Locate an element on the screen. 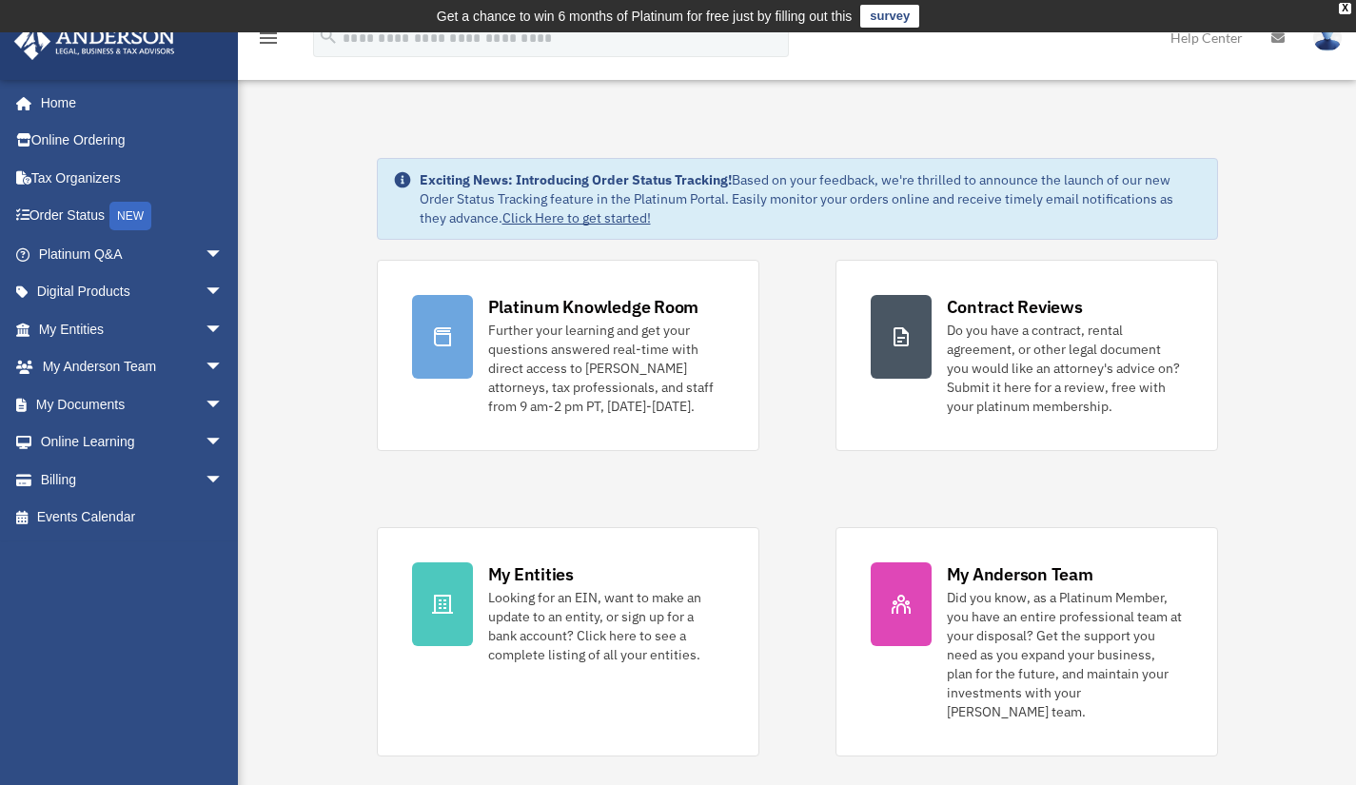 Image resolution: width=1356 pixels, height=785 pixels. div: NEW is located at coordinates (130, 216).